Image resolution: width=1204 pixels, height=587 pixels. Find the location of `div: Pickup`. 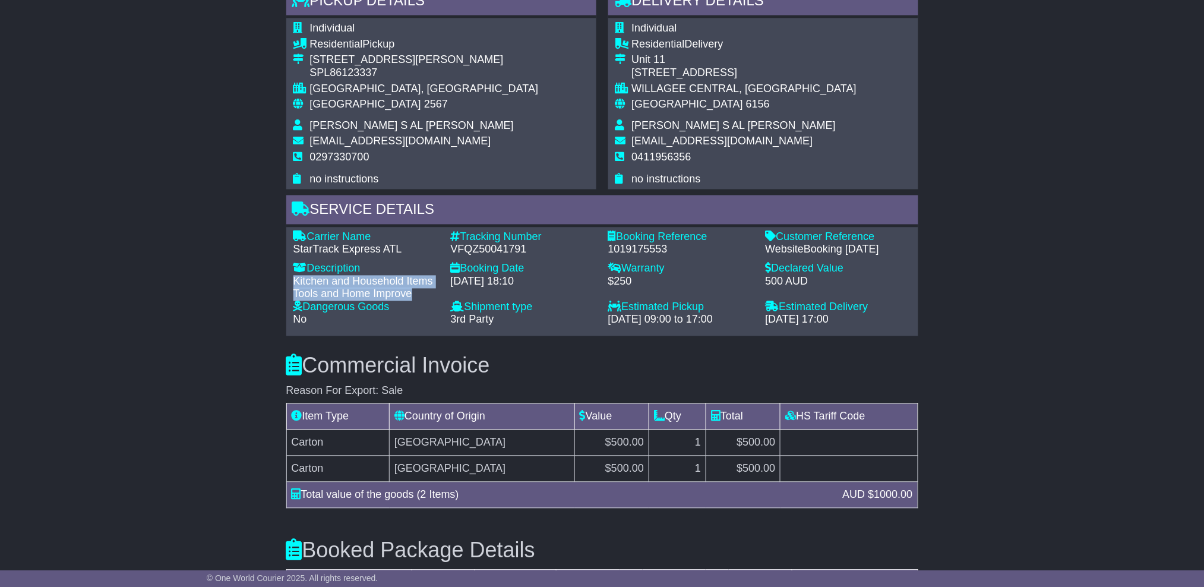

div: Pickup is located at coordinates (424, 45).